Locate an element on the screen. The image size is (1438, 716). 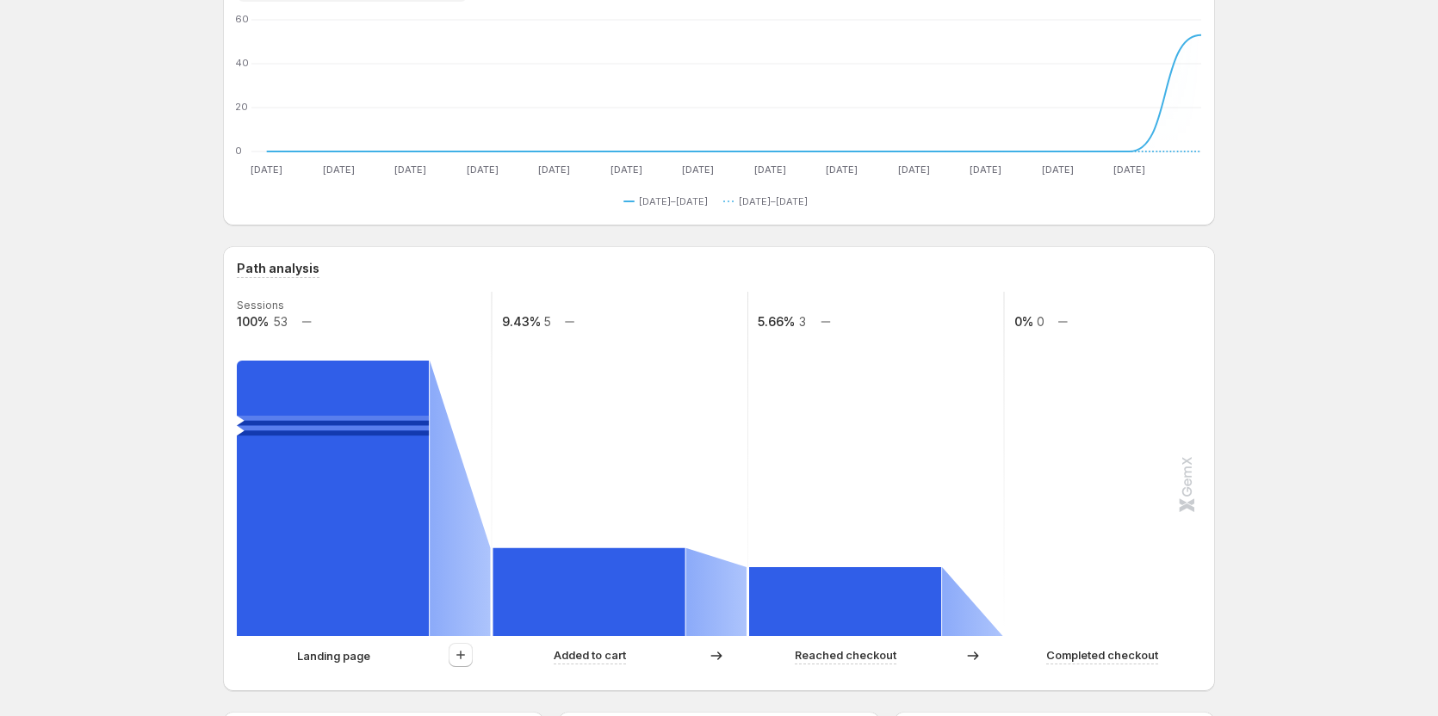
text: 53 is located at coordinates (280, 321).